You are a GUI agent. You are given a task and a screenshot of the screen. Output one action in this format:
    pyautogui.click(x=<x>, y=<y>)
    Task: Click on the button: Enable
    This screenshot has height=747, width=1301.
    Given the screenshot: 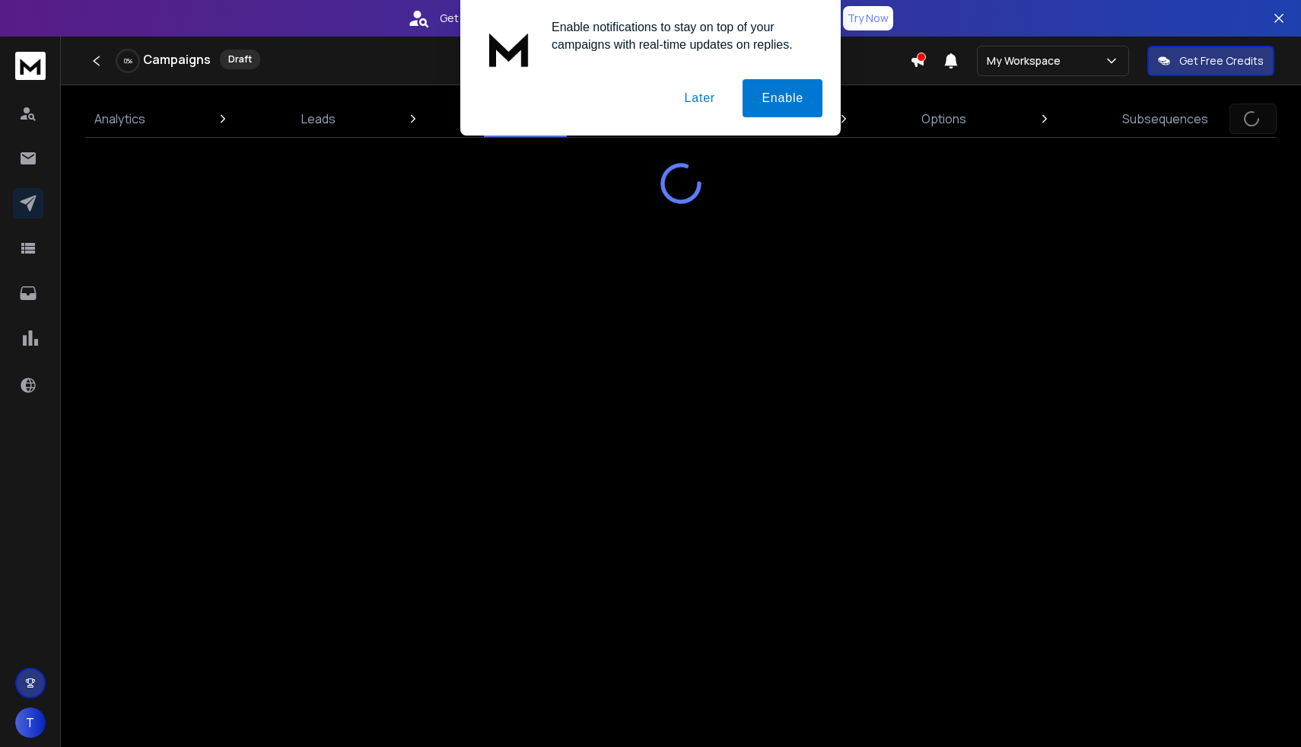 What is the action you would take?
    pyautogui.click(x=782, y=98)
    